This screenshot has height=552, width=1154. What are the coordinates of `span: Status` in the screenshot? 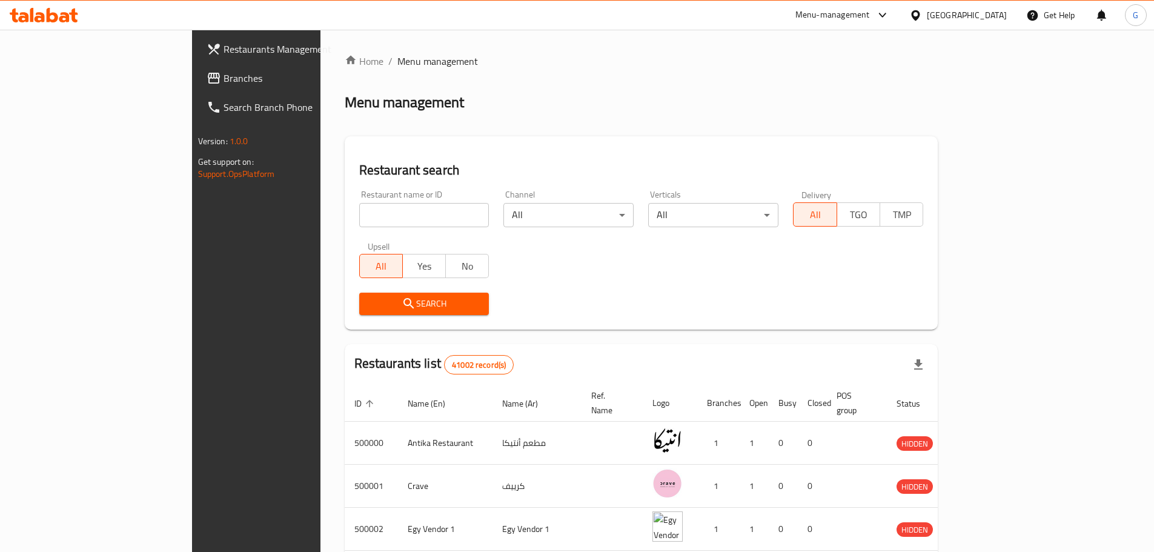 It's located at (916, 403).